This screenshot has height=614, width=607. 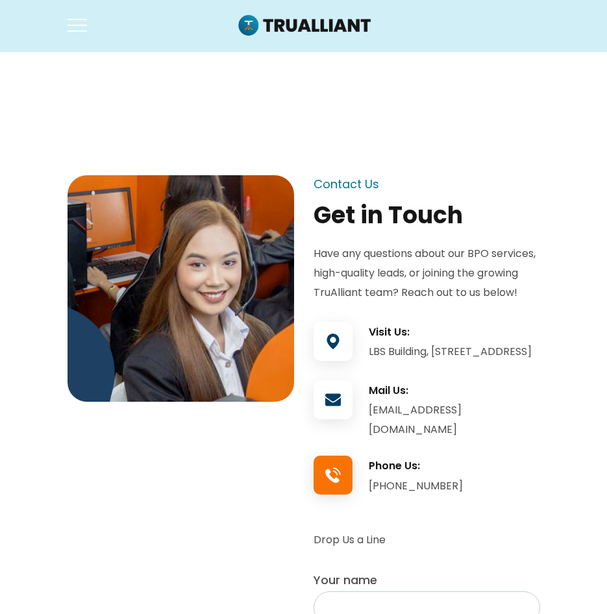 What do you see at coordinates (427, 540) in the screenshot?
I see `p: Drop Us a Line` at bounding box center [427, 540].